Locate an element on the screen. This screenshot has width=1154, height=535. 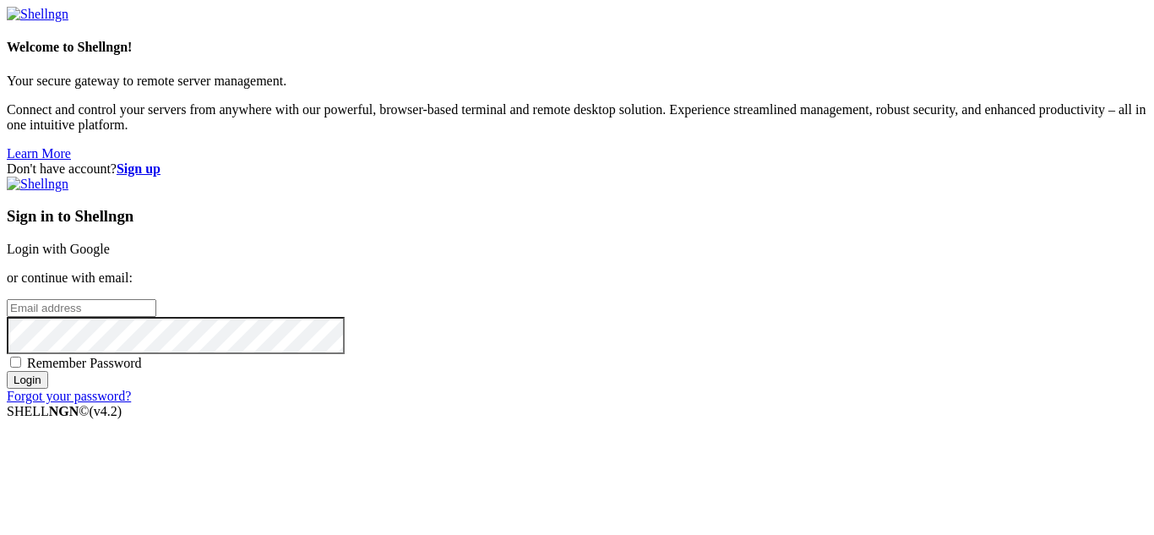
input: Login is located at coordinates (27, 379).